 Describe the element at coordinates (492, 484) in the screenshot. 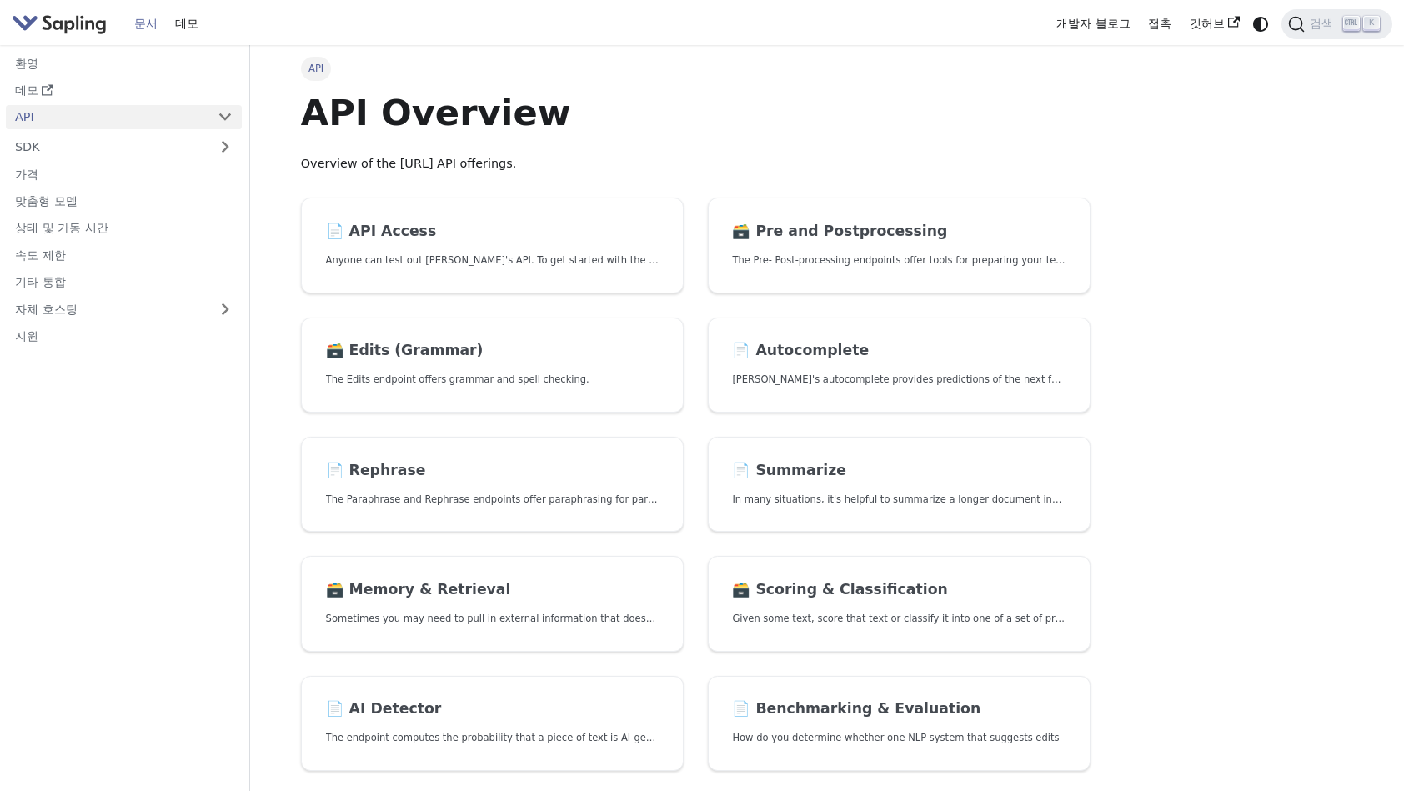

I see `a: 📄️ RephraseThe Paraphrase and Rephrase endpoints offer paraphrasing for particular styles.` at that location.